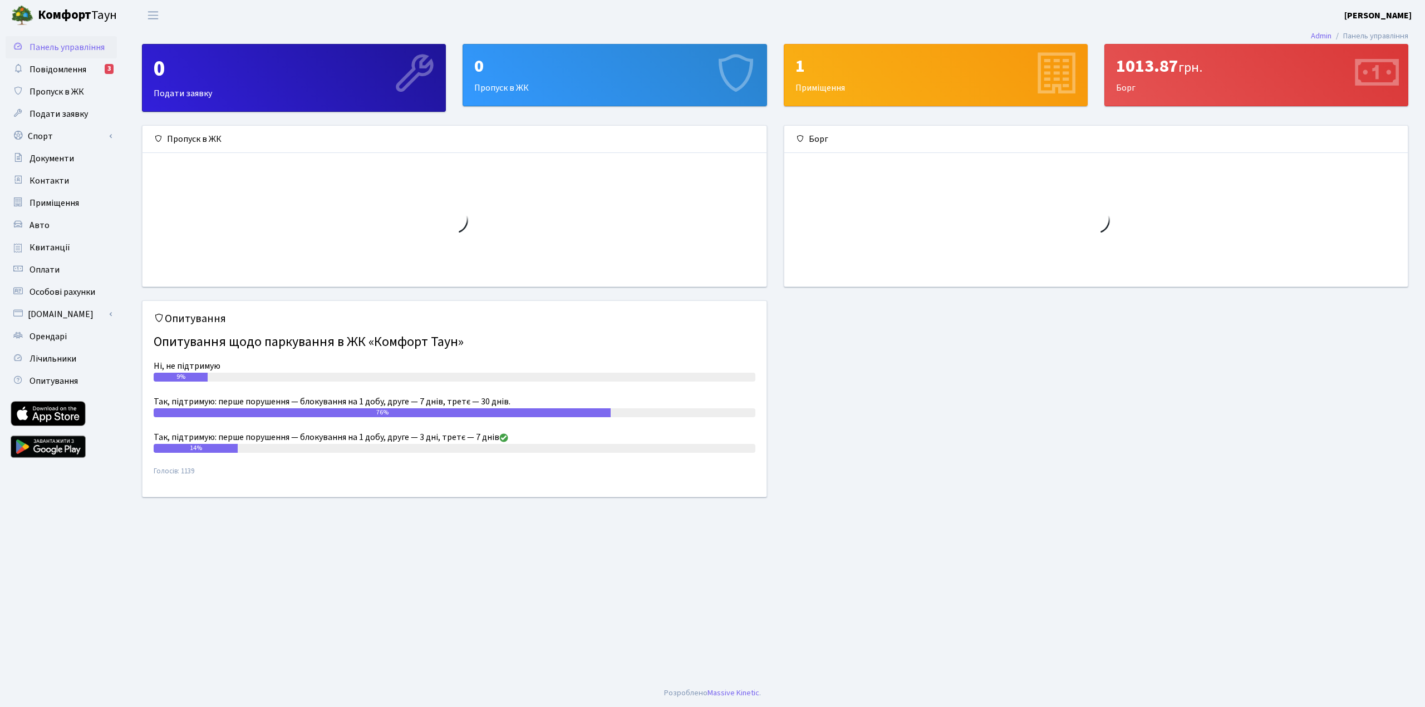 The image size is (1425, 707). Describe the element at coordinates (454, 402) in the screenshot. I see `div: Так, підтримую: перше порушення — блокування на 1 добу, друге — 7 днів, третє — 30 днів.` at that location.